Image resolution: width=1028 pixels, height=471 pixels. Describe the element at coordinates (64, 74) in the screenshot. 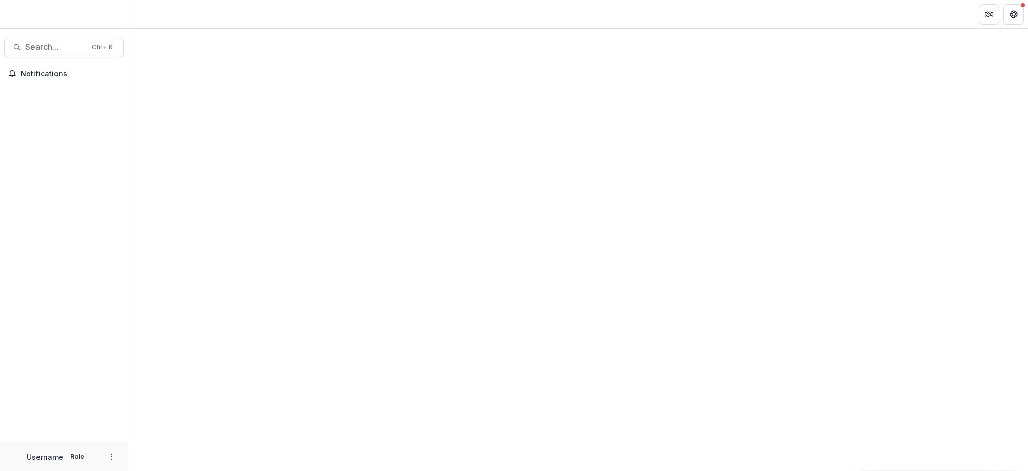

I see `button: Notifications` at that location.